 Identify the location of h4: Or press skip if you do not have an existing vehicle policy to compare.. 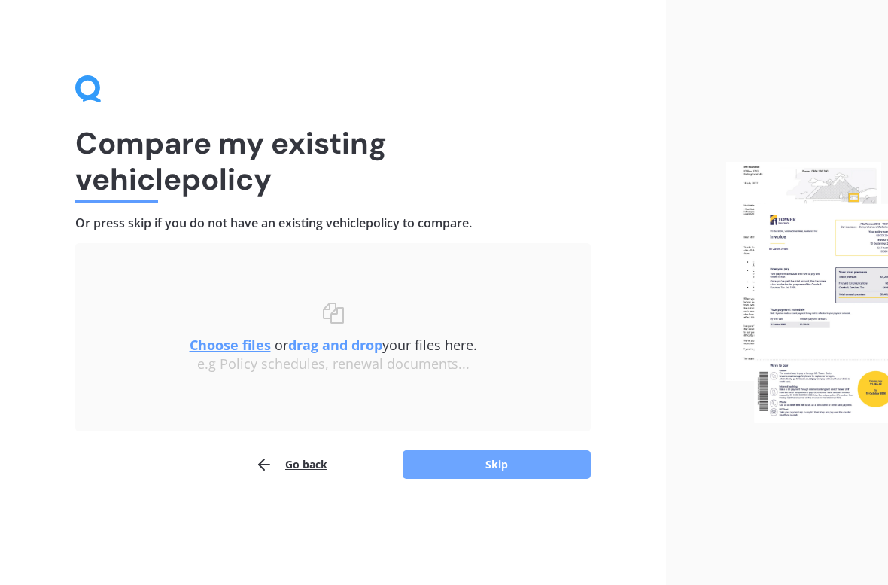
(333, 223).